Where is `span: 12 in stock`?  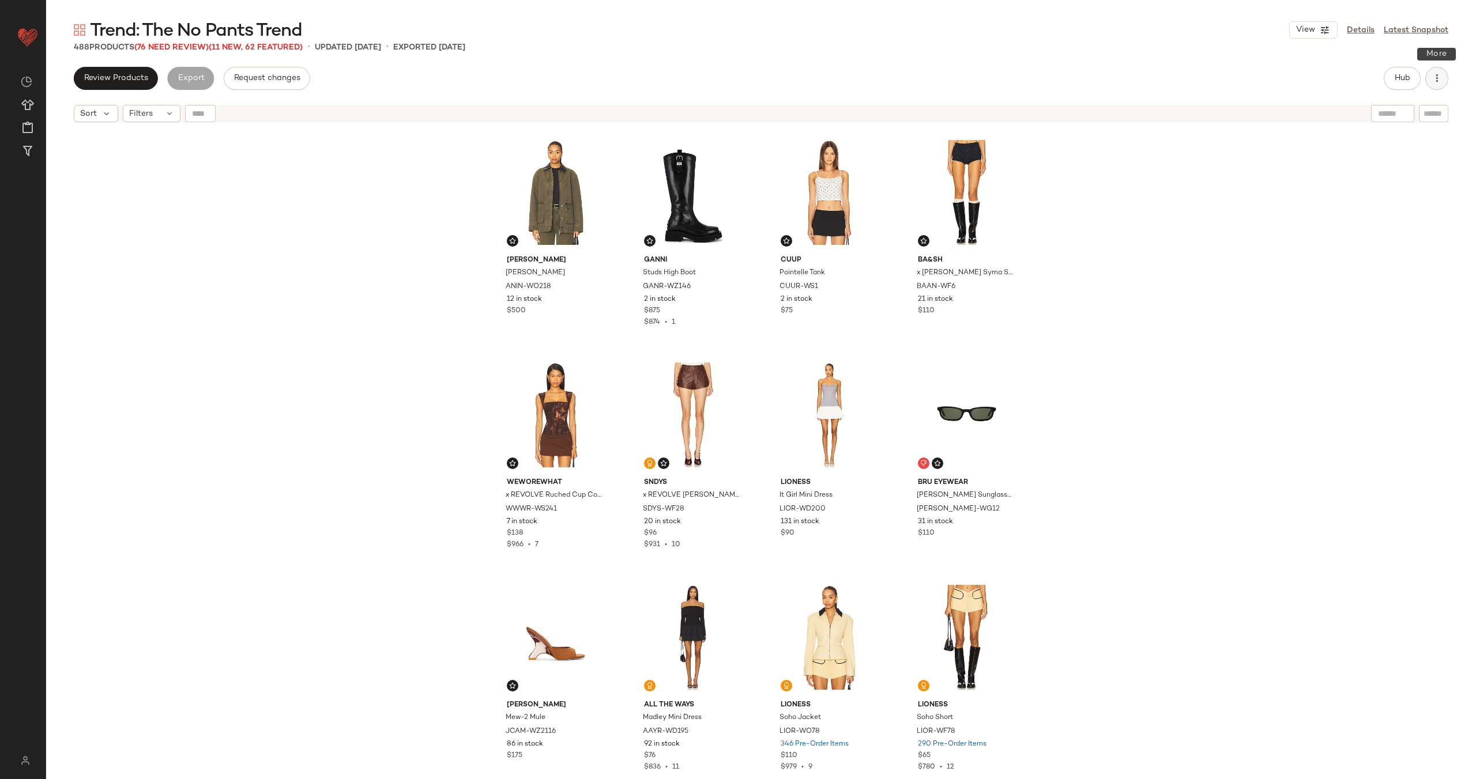
span: 12 in stock is located at coordinates (524, 300).